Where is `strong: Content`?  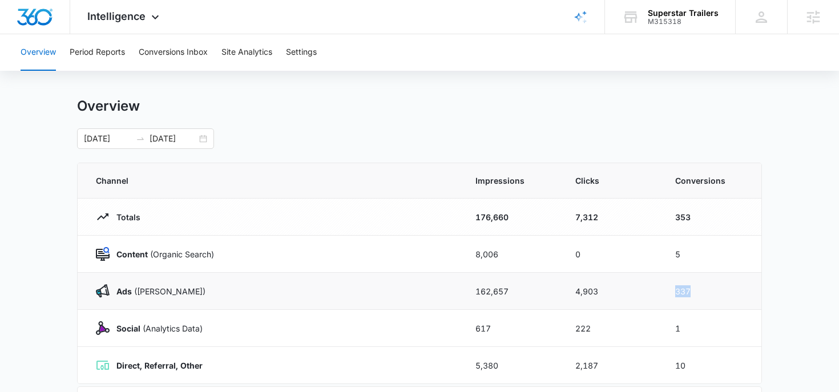
strong: Content is located at coordinates (132, 254).